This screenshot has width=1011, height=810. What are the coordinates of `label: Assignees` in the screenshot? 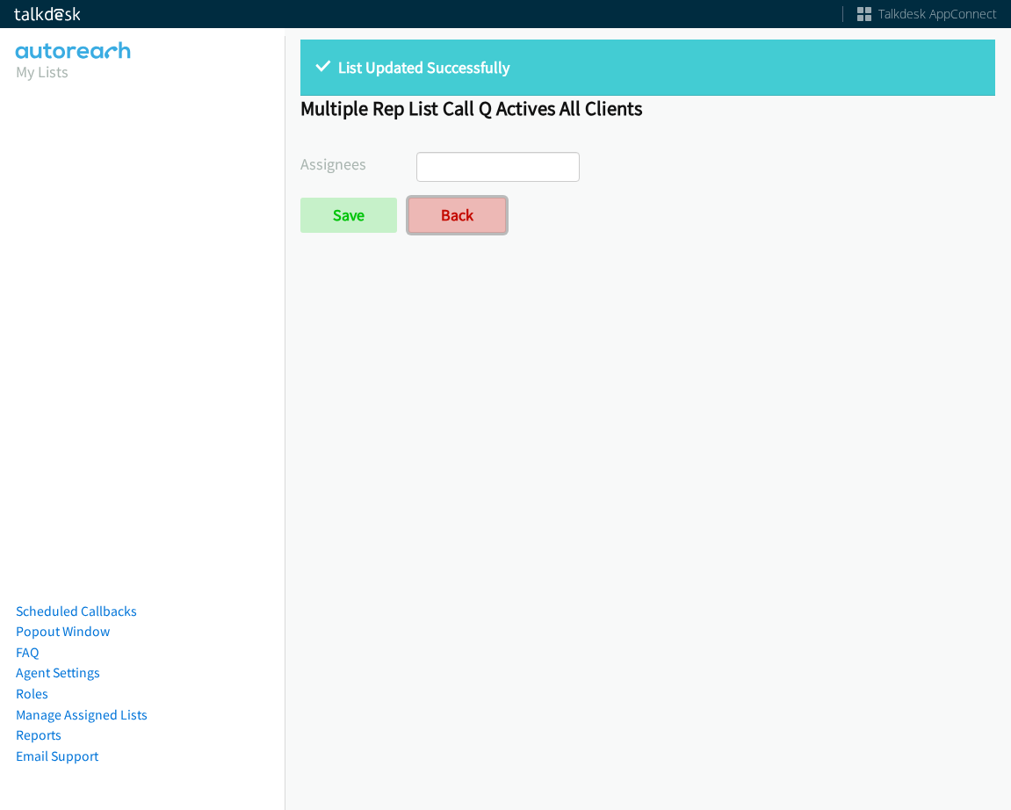 It's located at (358, 163).